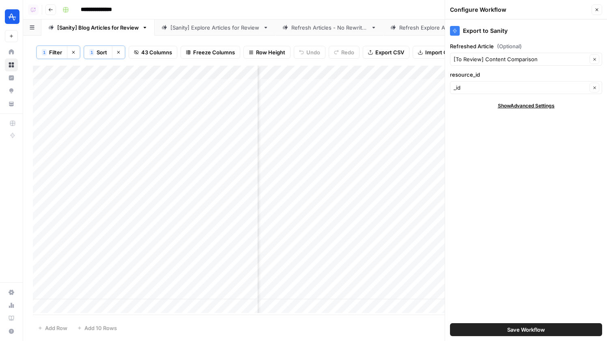  Describe the element at coordinates (11, 78) in the screenshot. I see `a: Insights` at that location.